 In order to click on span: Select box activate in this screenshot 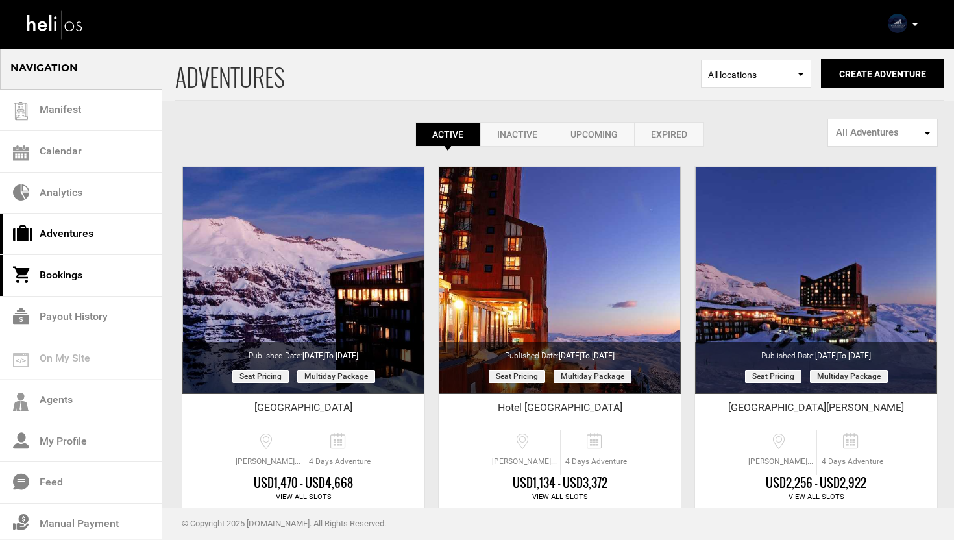, I will do `click(756, 73)`.